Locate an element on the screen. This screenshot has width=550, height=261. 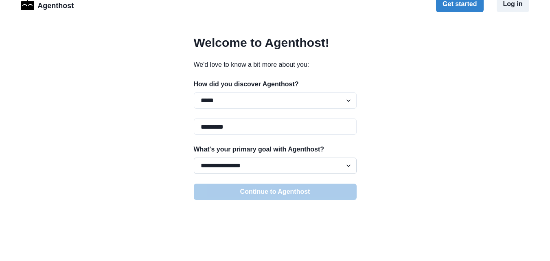
p: We'd love to know a bit more about you: is located at coordinates (275, 65).